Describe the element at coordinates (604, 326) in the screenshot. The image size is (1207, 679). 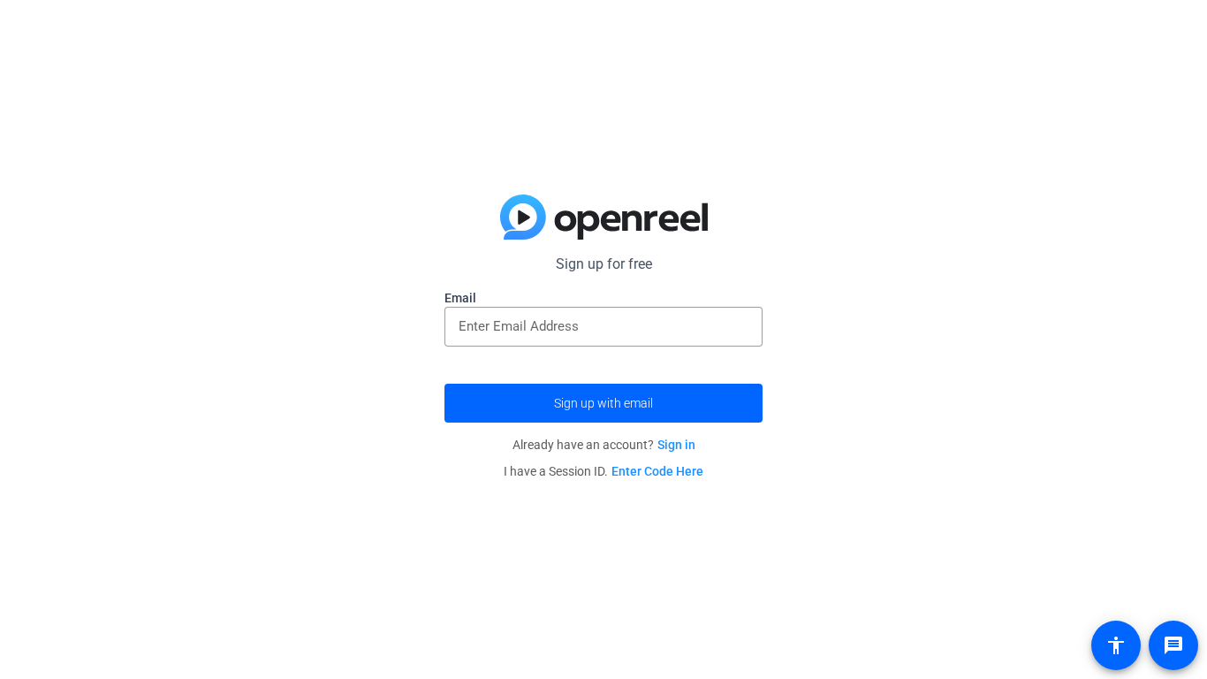
I see `input: Enter Email Address` at that location.